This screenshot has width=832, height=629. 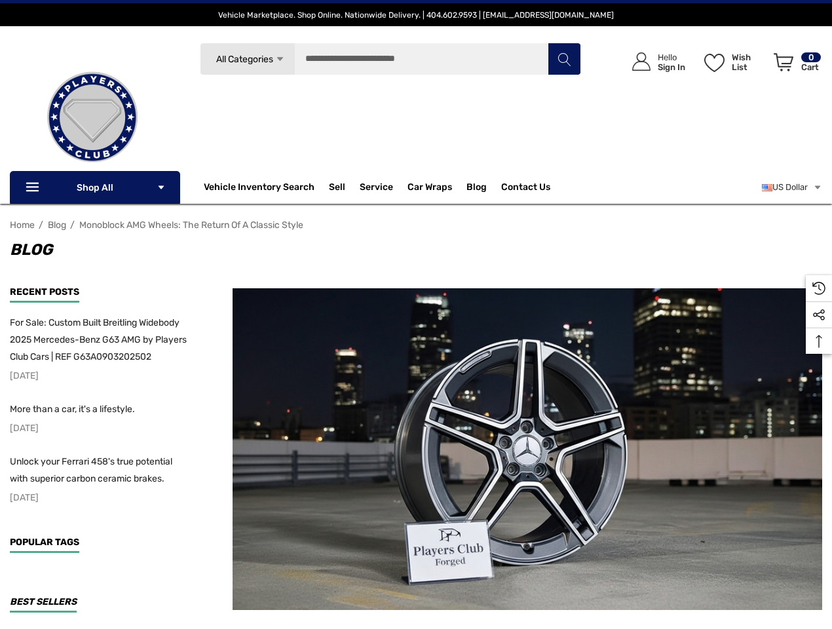 I want to click on span: Unlock your Ferrari 458's true potential with superior carbon ceramic brakes., so click(x=91, y=470).